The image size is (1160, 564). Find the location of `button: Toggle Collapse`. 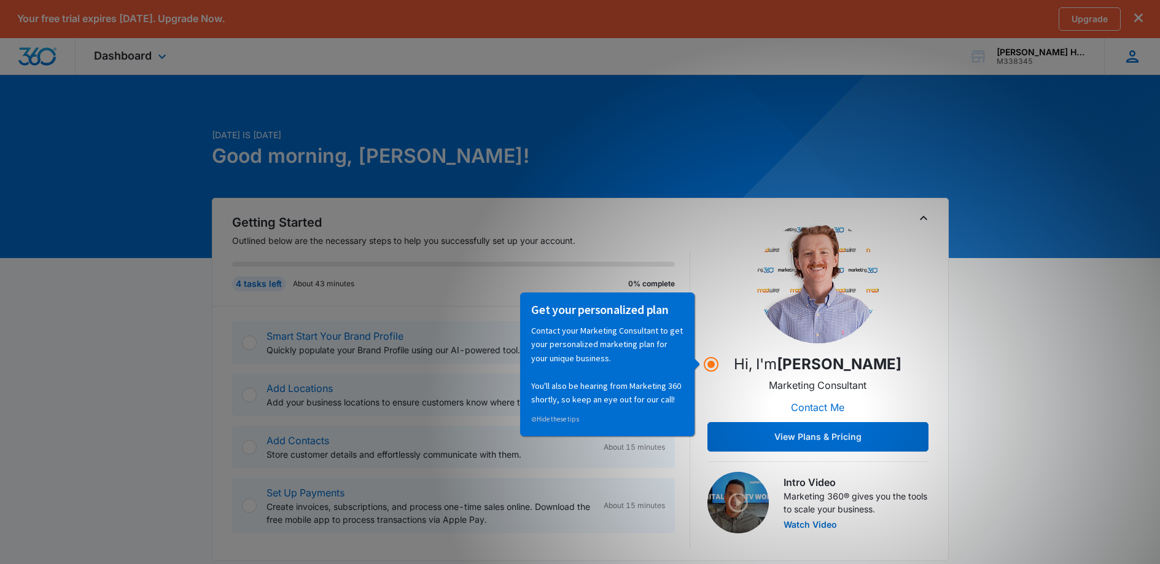

button: Toggle Collapse is located at coordinates (924, 218).